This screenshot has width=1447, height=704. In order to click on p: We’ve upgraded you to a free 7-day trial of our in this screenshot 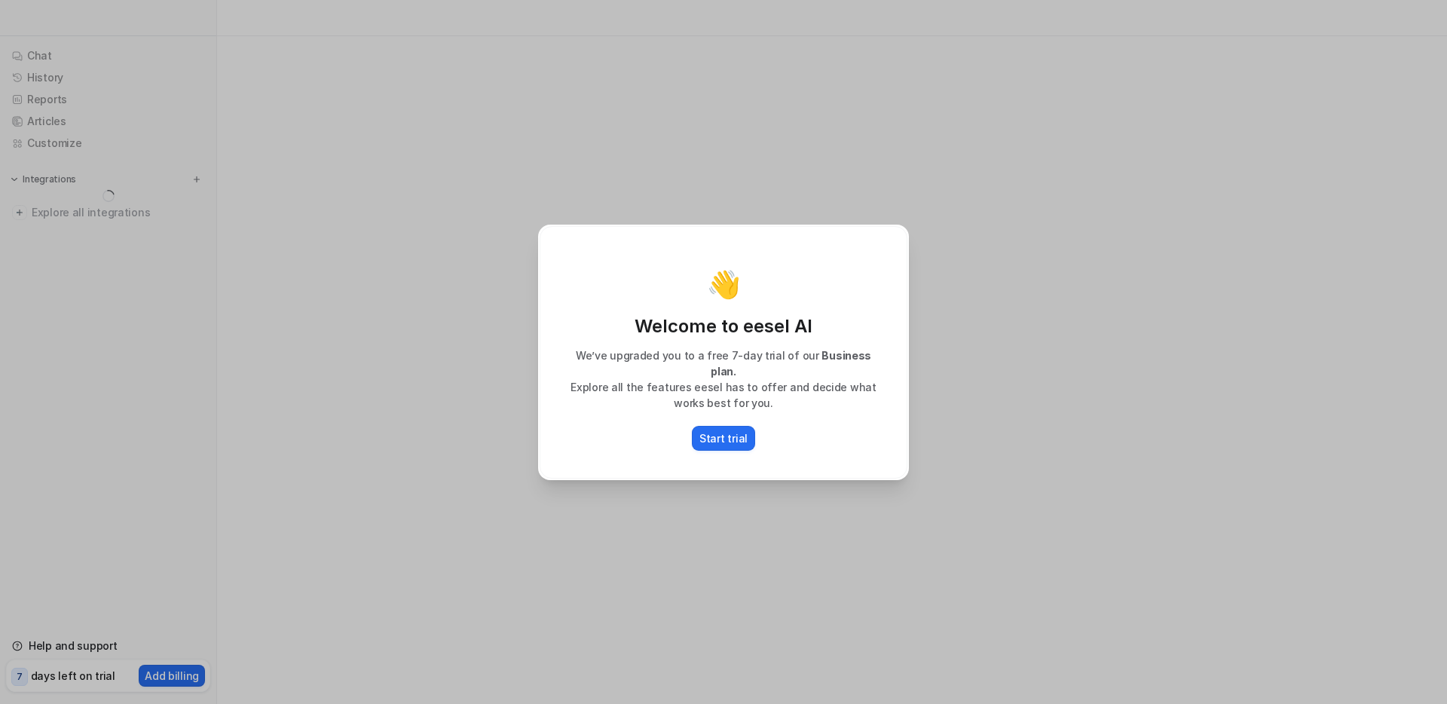, I will do `click(723, 363)`.